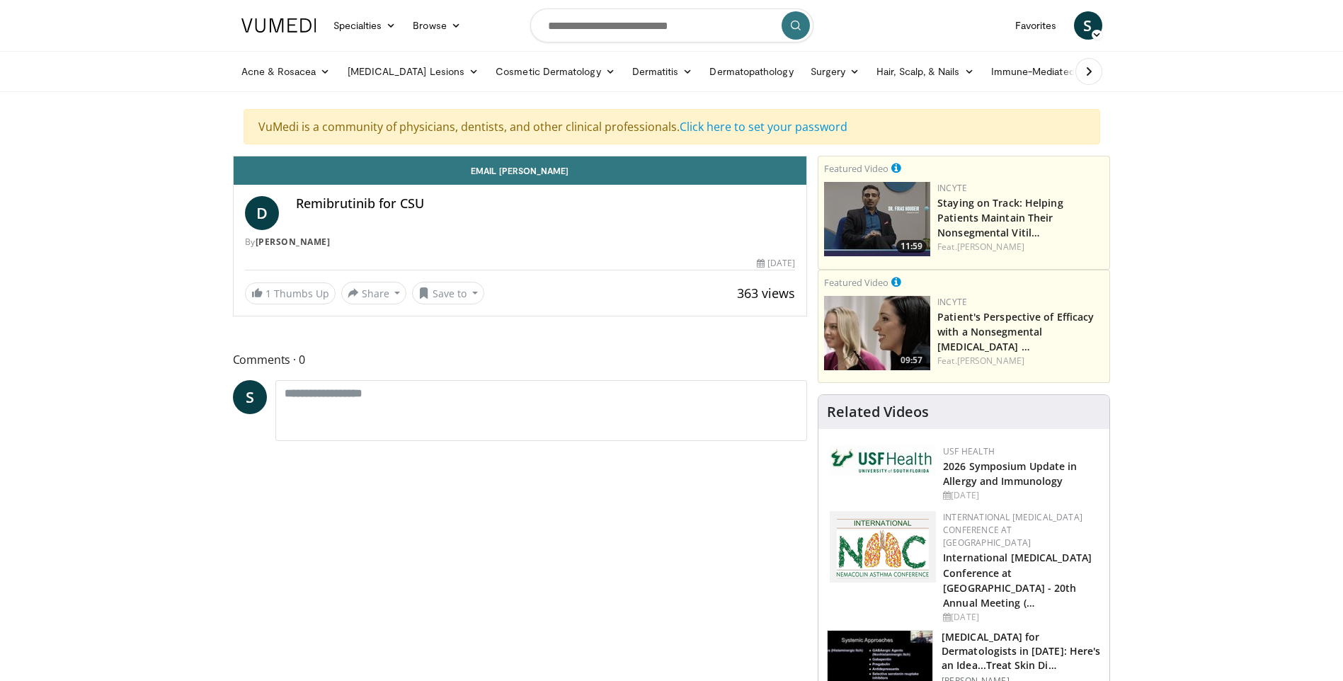  What do you see at coordinates (279, 25) in the screenshot?
I see `img: VuMedi Logo` at bounding box center [279, 25].